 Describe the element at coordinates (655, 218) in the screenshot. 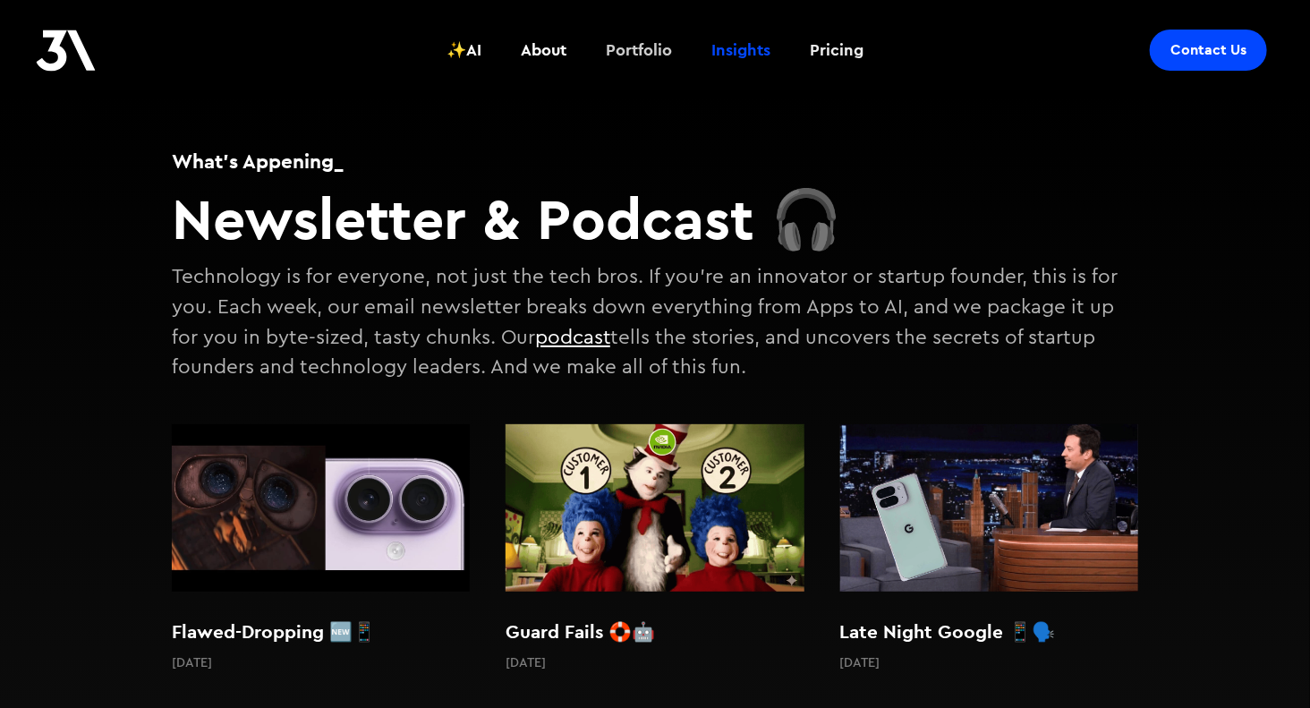

I see `h2: Newsletter & Podcast 🎧` at that location.